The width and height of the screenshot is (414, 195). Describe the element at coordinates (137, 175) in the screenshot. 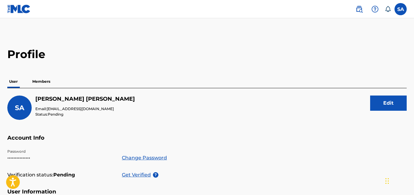

I see `p: Get Verified` at that location.